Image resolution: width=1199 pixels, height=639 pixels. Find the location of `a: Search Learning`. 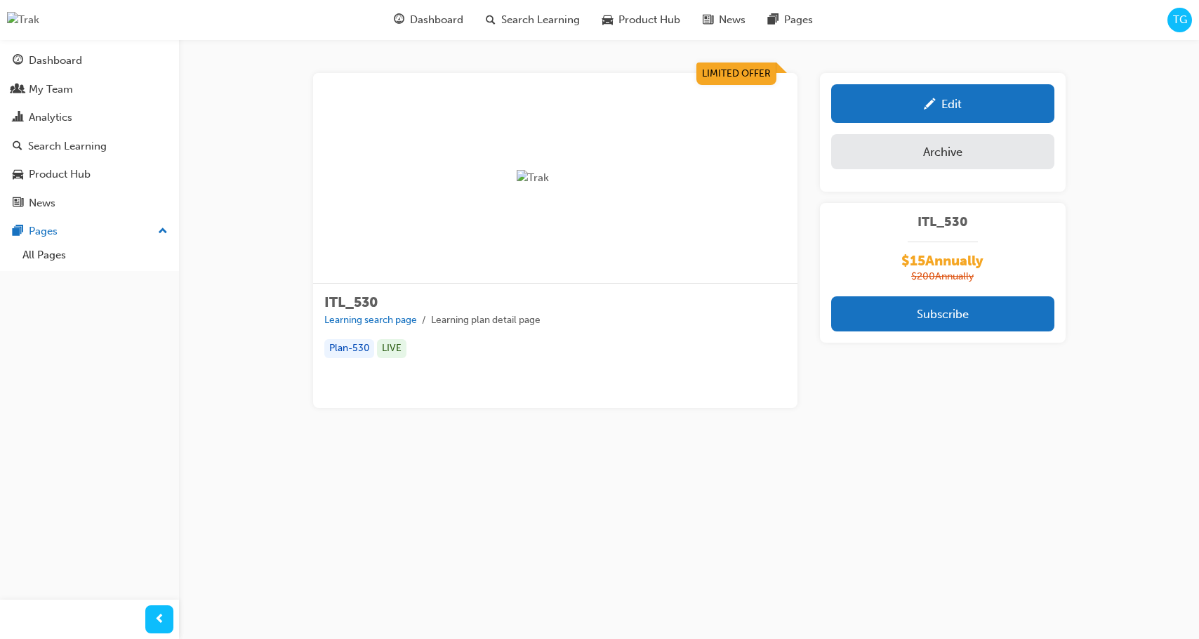

a: Search Learning is located at coordinates (89, 146).